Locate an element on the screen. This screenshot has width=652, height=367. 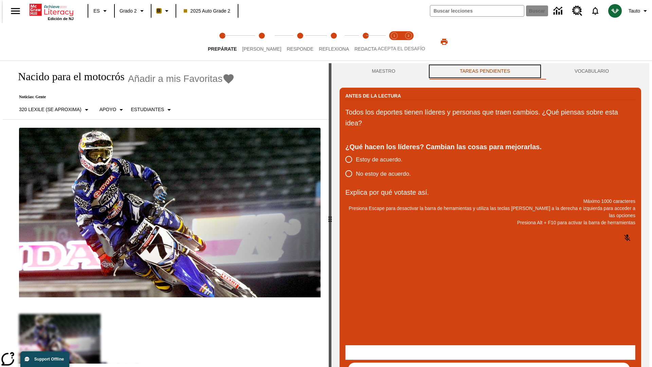
button: Redacta step 5 of 5 is located at coordinates (366, 42).